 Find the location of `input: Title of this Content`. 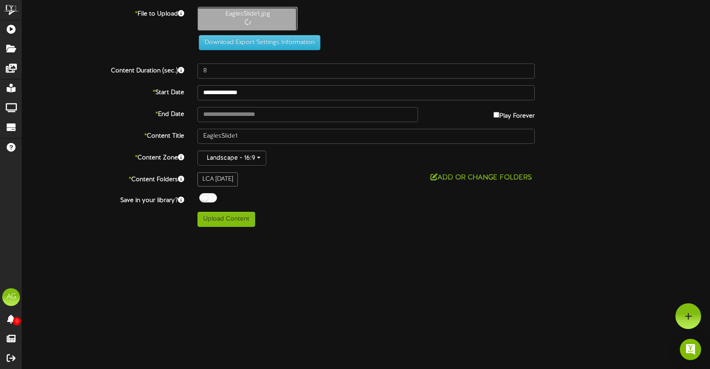

input: Title of this Content is located at coordinates (366, 136).